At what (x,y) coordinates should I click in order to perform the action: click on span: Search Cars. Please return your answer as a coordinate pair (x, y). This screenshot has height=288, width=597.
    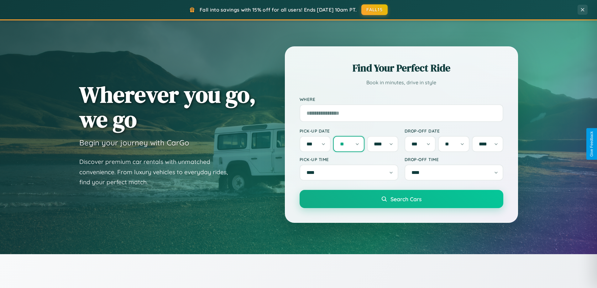
    Looking at the image, I should click on (406, 199).